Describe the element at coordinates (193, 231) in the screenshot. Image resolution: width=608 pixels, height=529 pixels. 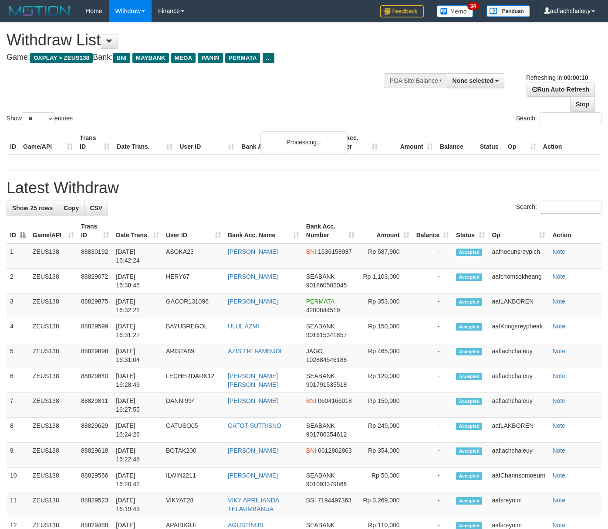
I see `th: User ID: activate to sort column ascending` at that location.